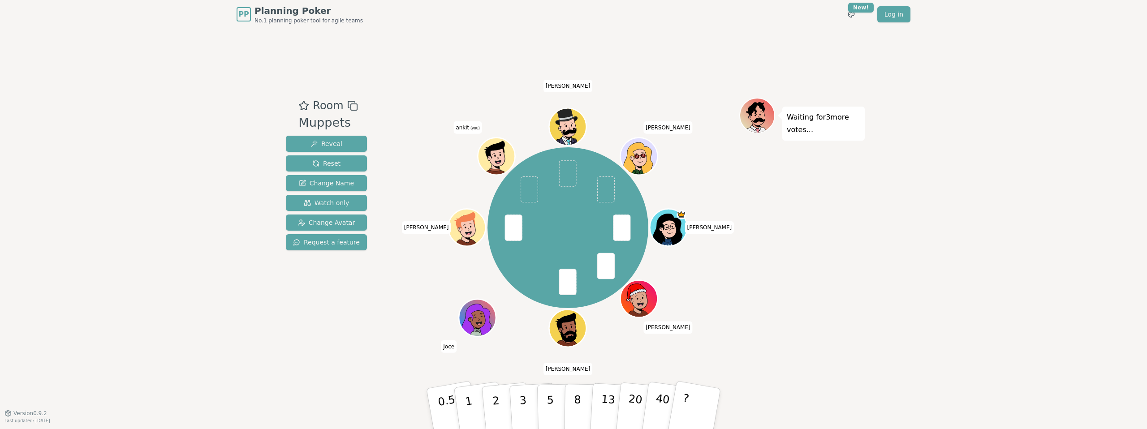 The width and height of the screenshot is (1147, 429). Describe the element at coordinates (326, 242) in the screenshot. I see `span: Request a feature` at that location.